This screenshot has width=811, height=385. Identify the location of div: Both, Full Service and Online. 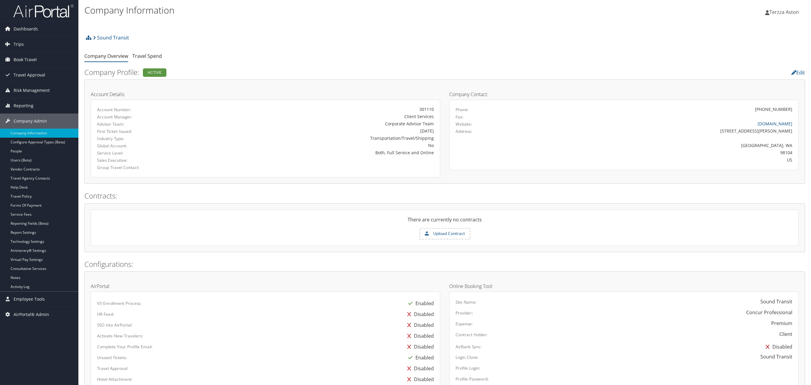
(323, 153).